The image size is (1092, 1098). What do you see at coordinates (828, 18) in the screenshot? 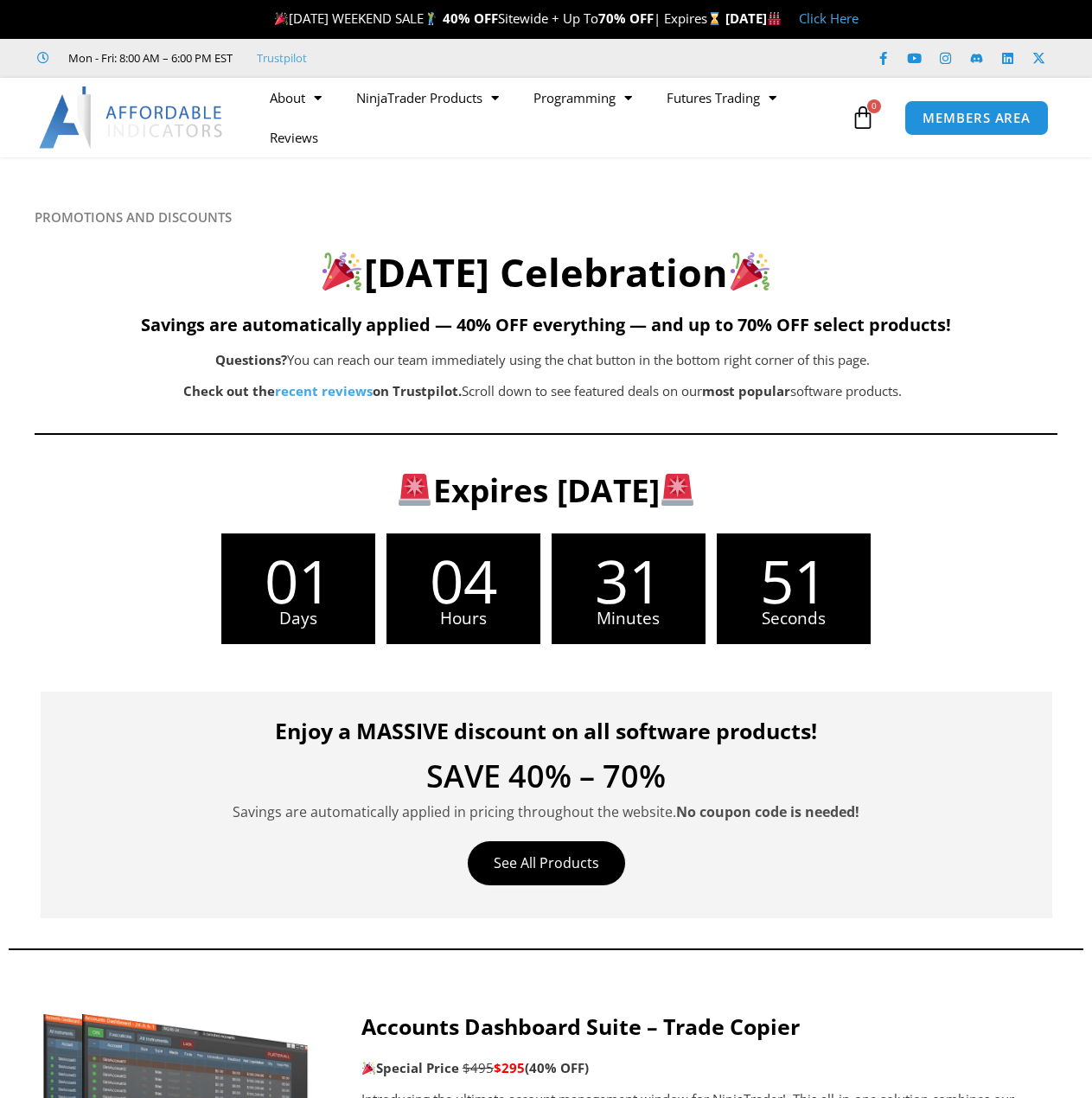
I see `a: Click Here` at bounding box center [828, 18].